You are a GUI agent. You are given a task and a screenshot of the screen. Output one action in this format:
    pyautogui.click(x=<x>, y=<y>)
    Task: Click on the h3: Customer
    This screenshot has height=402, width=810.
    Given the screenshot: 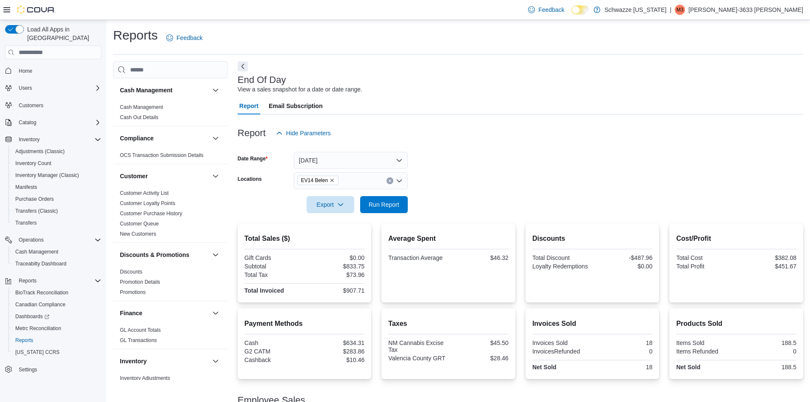 What is the action you would take?
    pyautogui.click(x=134, y=176)
    